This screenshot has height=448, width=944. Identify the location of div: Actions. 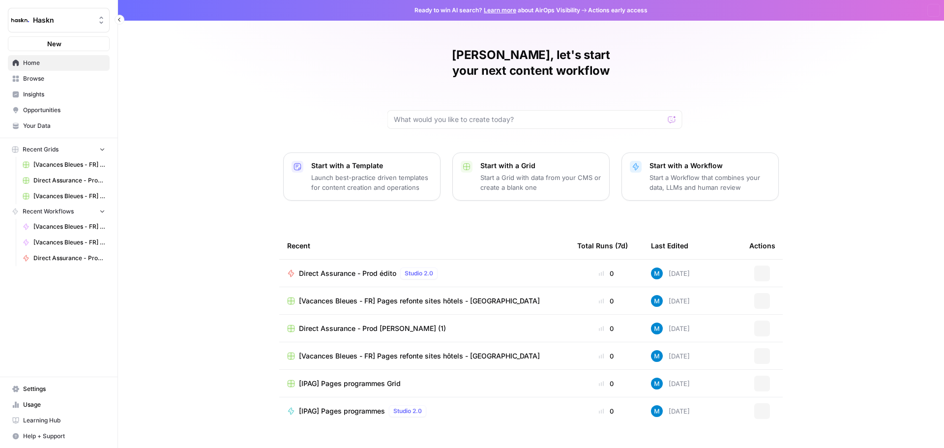
(762, 245).